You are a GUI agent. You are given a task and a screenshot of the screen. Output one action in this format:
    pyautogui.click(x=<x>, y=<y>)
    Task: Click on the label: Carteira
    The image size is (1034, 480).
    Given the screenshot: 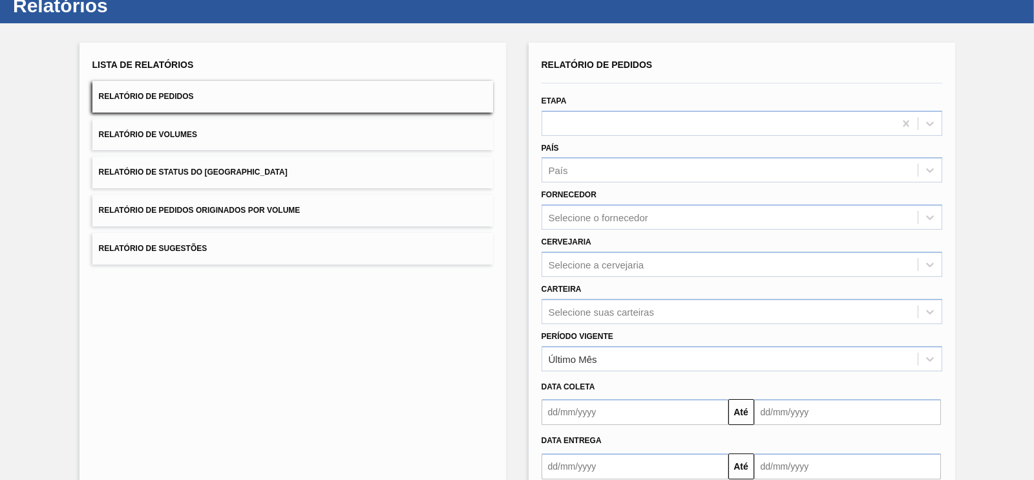 What is the action you would take?
    pyautogui.click(x=562, y=289)
    